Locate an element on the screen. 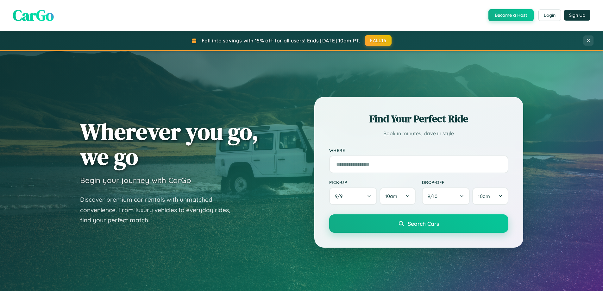  label: Where is located at coordinates (419, 150).